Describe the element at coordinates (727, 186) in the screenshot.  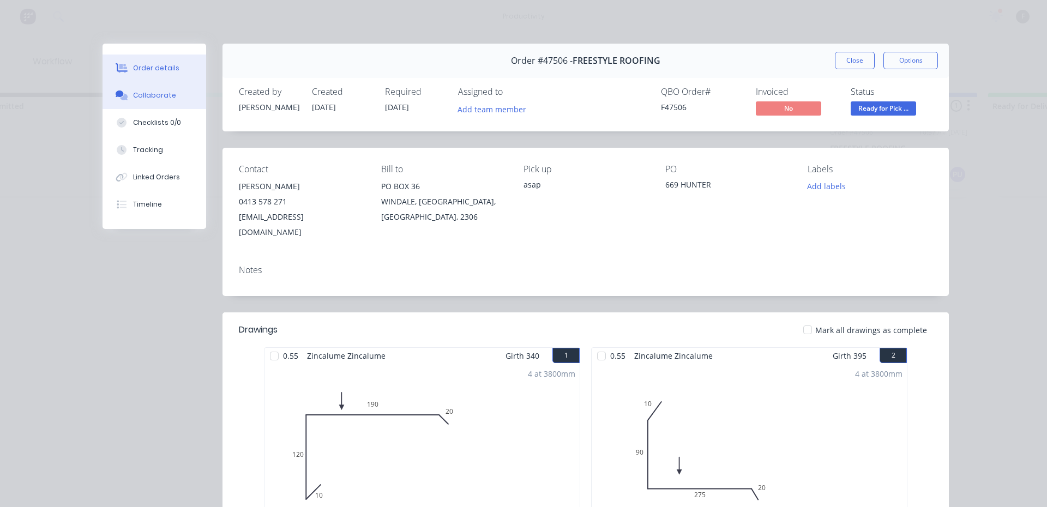
I see `div: 669 HUNTER` at that location.